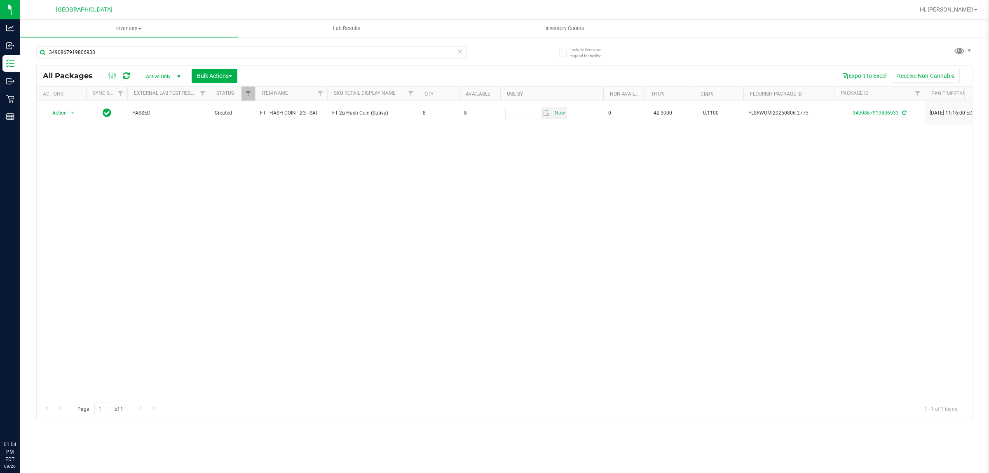  I want to click on a: Status, so click(225, 93).